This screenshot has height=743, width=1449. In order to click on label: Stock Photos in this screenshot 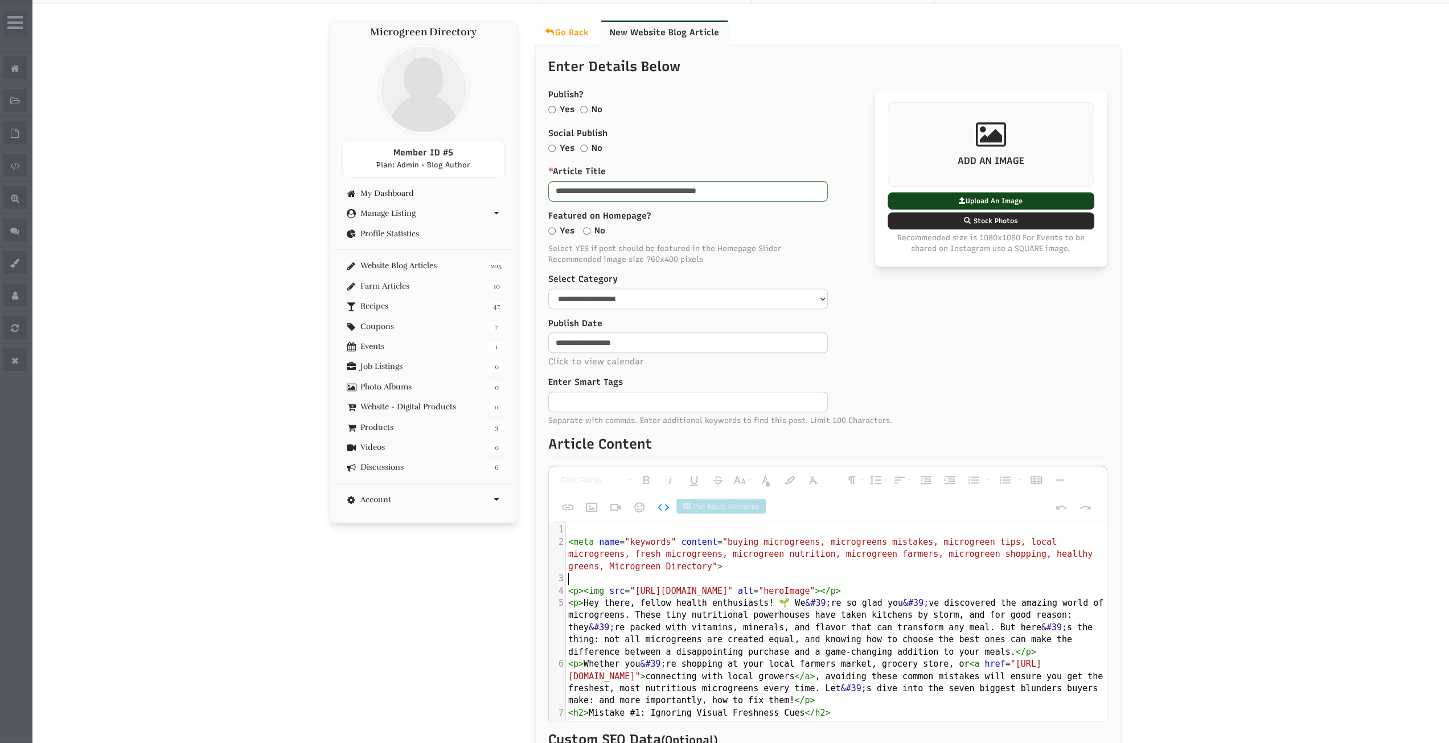, I will do `click(991, 221)`.